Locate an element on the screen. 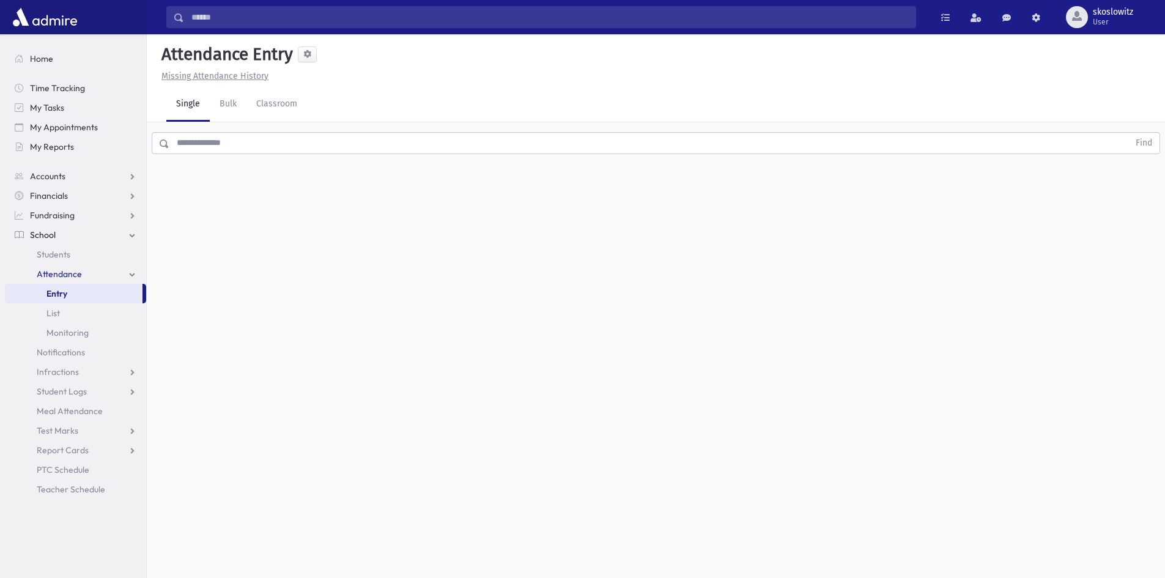 Image resolution: width=1165 pixels, height=578 pixels. span: Test Marks is located at coordinates (57, 431).